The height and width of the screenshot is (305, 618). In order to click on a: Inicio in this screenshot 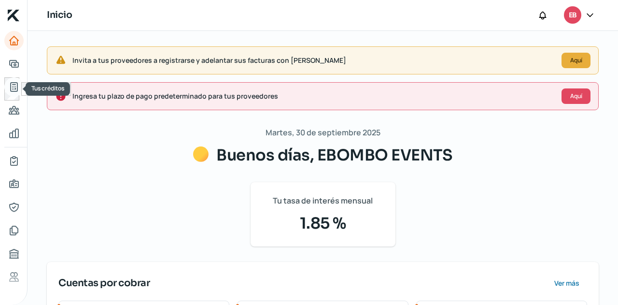, I will do `click(14, 41)`.